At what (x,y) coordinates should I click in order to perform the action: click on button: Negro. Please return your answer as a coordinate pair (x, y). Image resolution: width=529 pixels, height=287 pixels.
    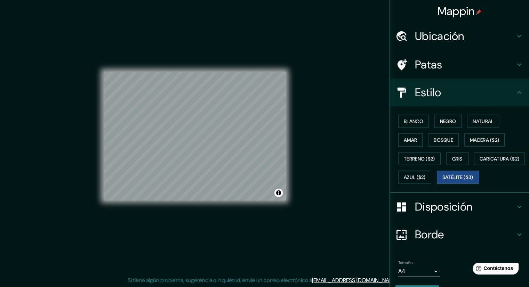
    Looking at the image, I should click on (448, 121).